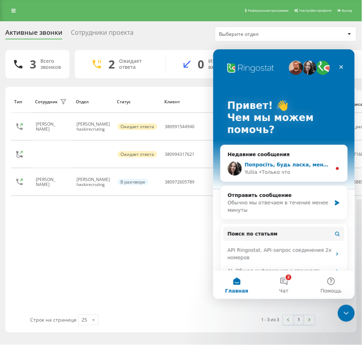  Describe the element at coordinates (118, 242) in the screenshot. I see `span: Помощь` at that location.